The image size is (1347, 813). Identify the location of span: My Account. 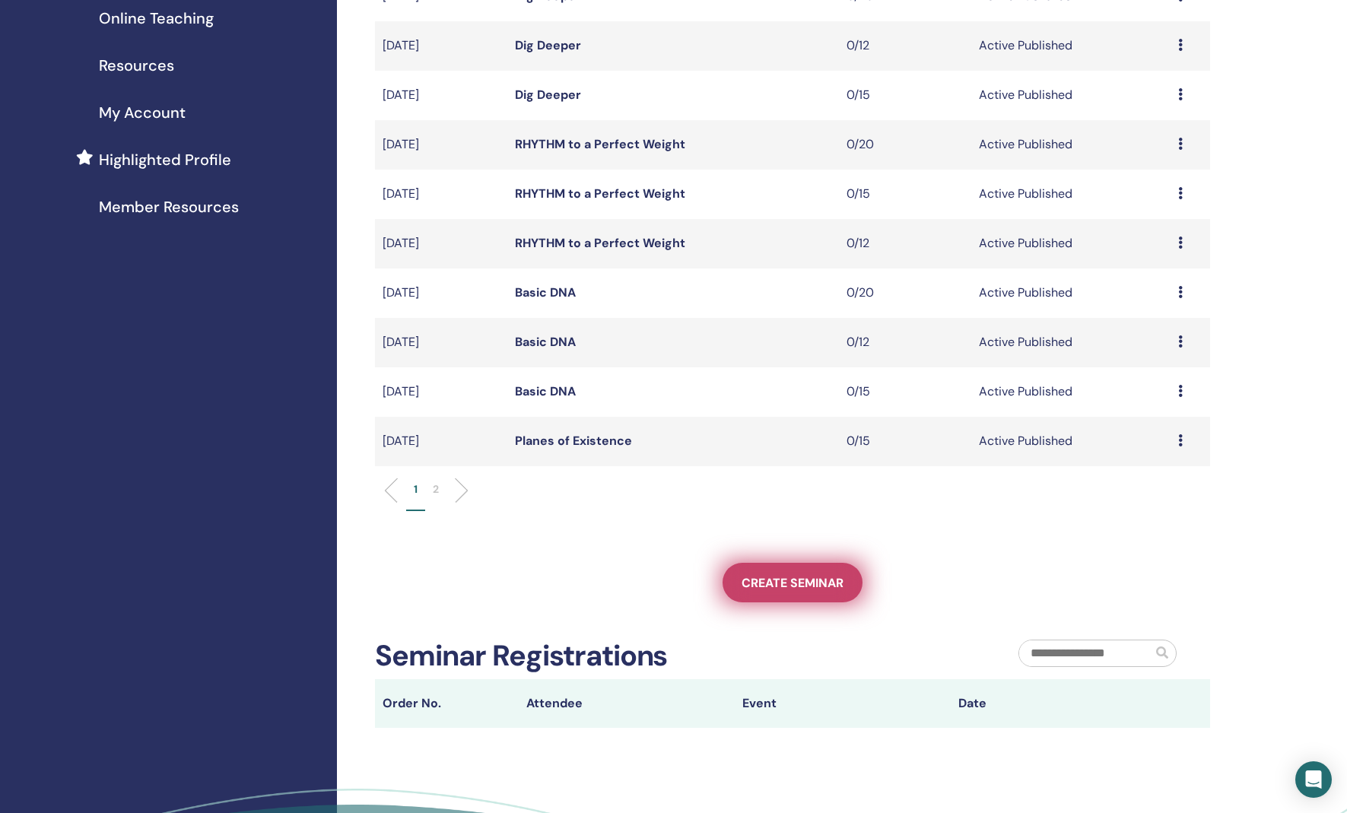
(142, 113).